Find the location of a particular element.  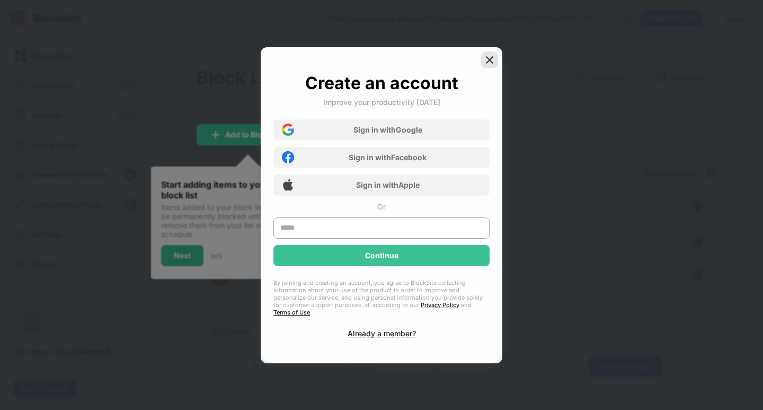

div: Sign in with Apple is located at coordinates (388, 184).